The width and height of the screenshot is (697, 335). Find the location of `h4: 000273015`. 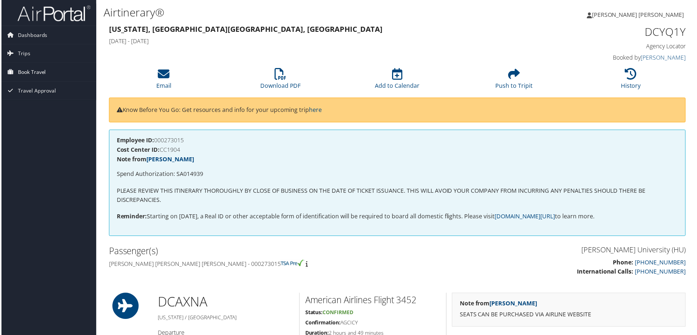

h4: 000273015 is located at coordinates (397, 141).